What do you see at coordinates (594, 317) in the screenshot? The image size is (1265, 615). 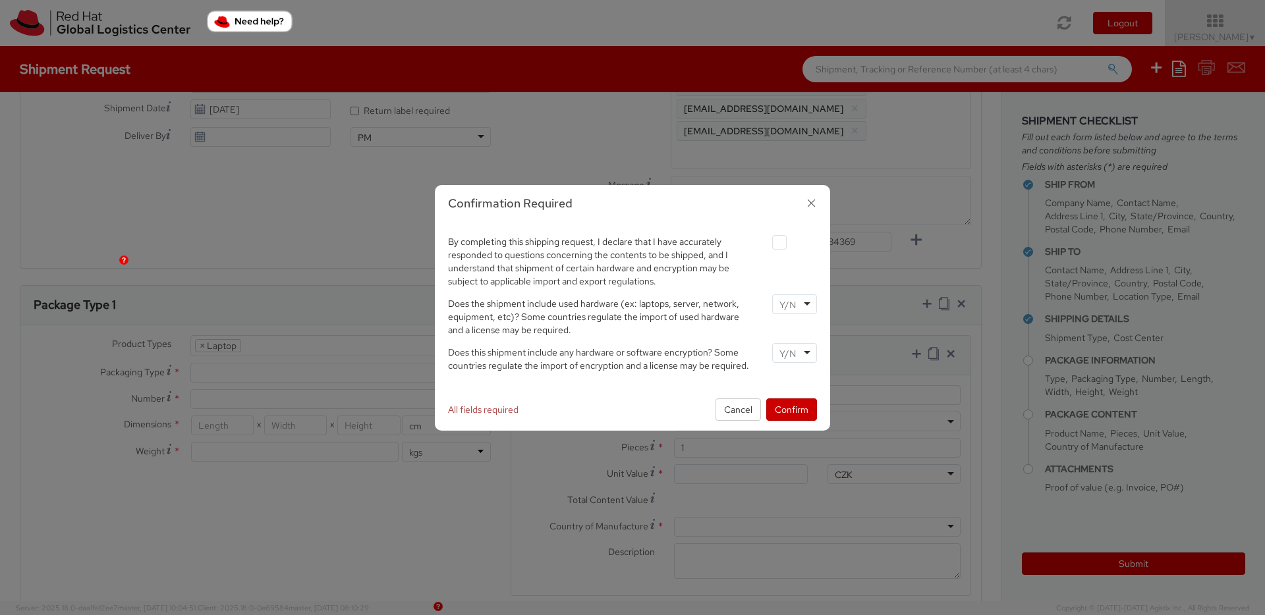 I see `span: Does the shipment include used hardware (ex: laptops, server, network, equipment, etc)? Some coun...` at bounding box center [594, 317].